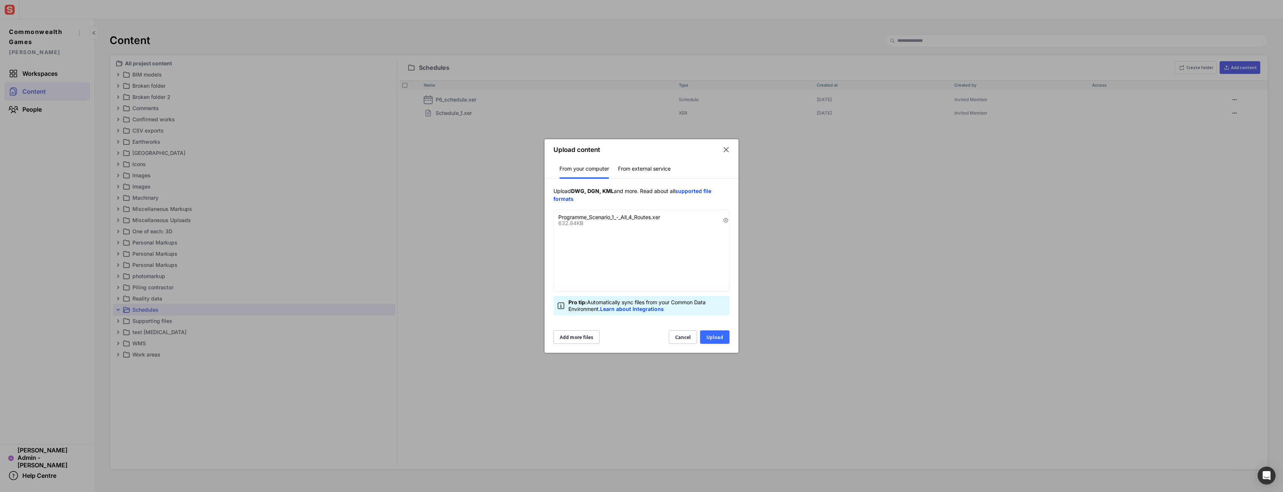 The image size is (1283, 492). What do you see at coordinates (592, 191) in the screenshot?
I see `b: DWG, DGN, KML` at bounding box center [592, 191].